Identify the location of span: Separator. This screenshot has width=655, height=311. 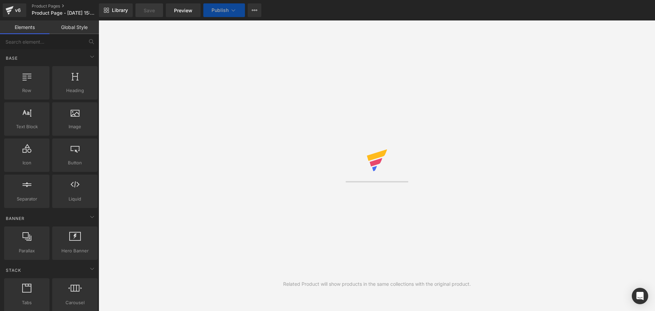
(27, 199).